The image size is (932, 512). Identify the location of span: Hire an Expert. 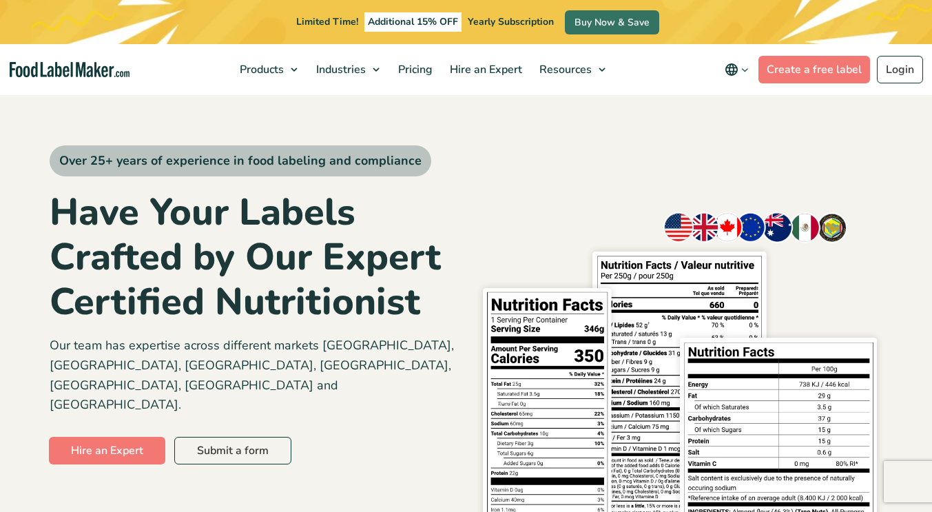
(484, 70).